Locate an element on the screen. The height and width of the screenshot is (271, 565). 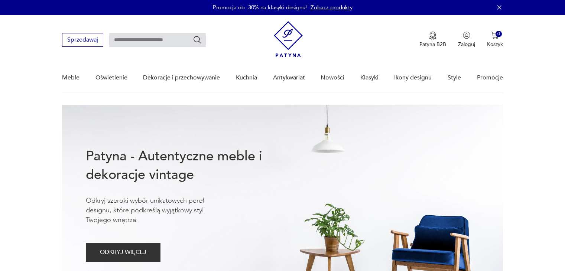
a: Kuchnia is located at coordinates (246, 78).